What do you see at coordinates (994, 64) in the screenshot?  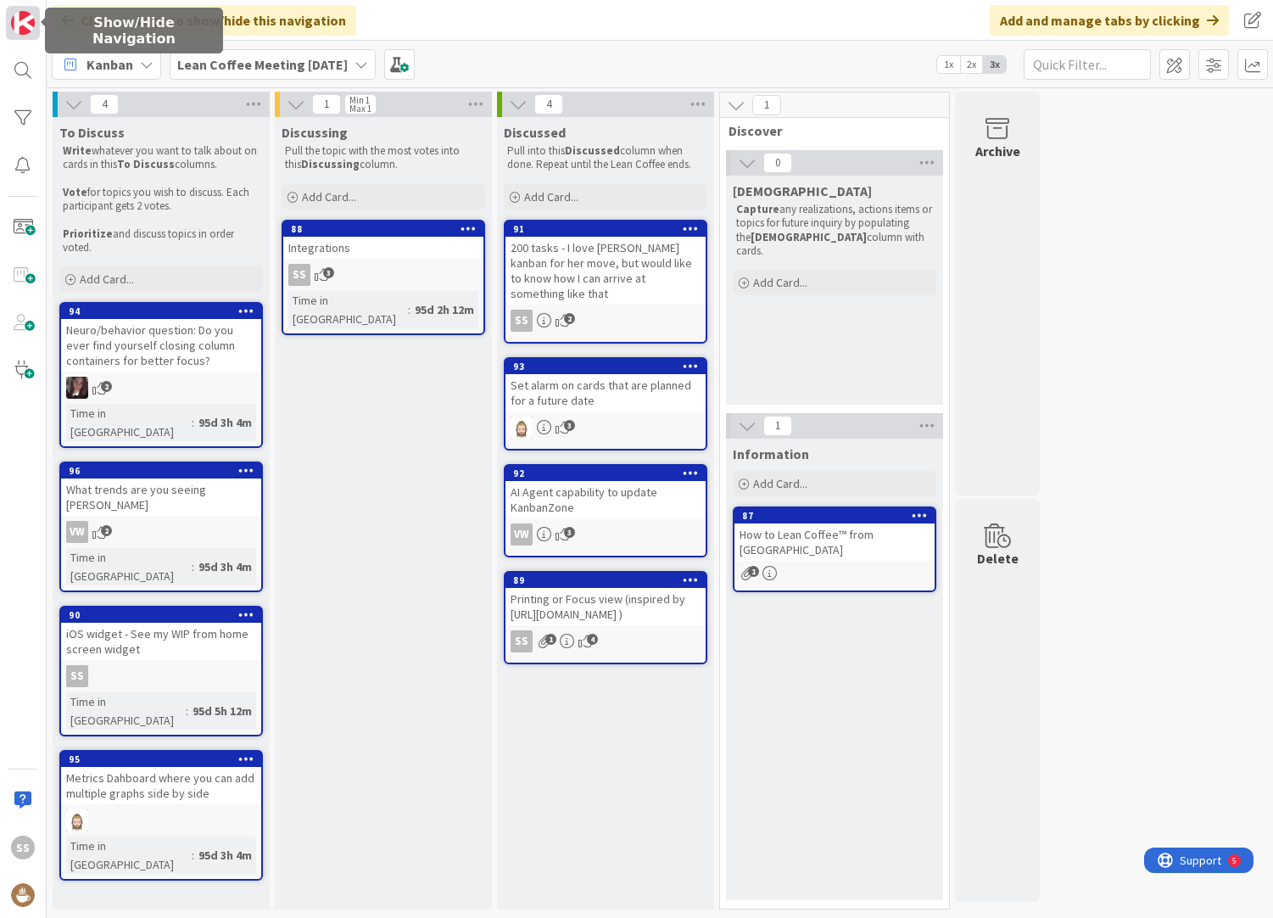 I see `span: 3x` at bounding box center [994, 64].